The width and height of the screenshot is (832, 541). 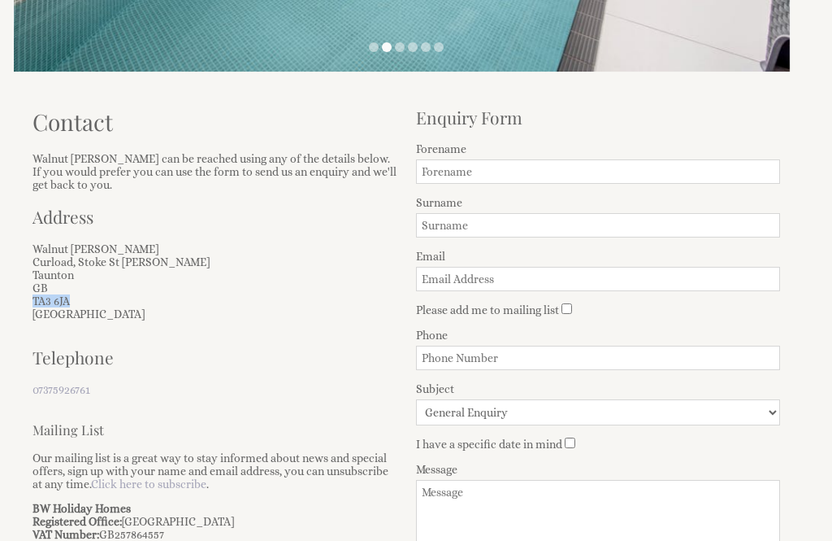 What do you see at coordinates (66, 534) in the screenshot?
I see `strong: VAT Number:` at bounding box center [66, 534].